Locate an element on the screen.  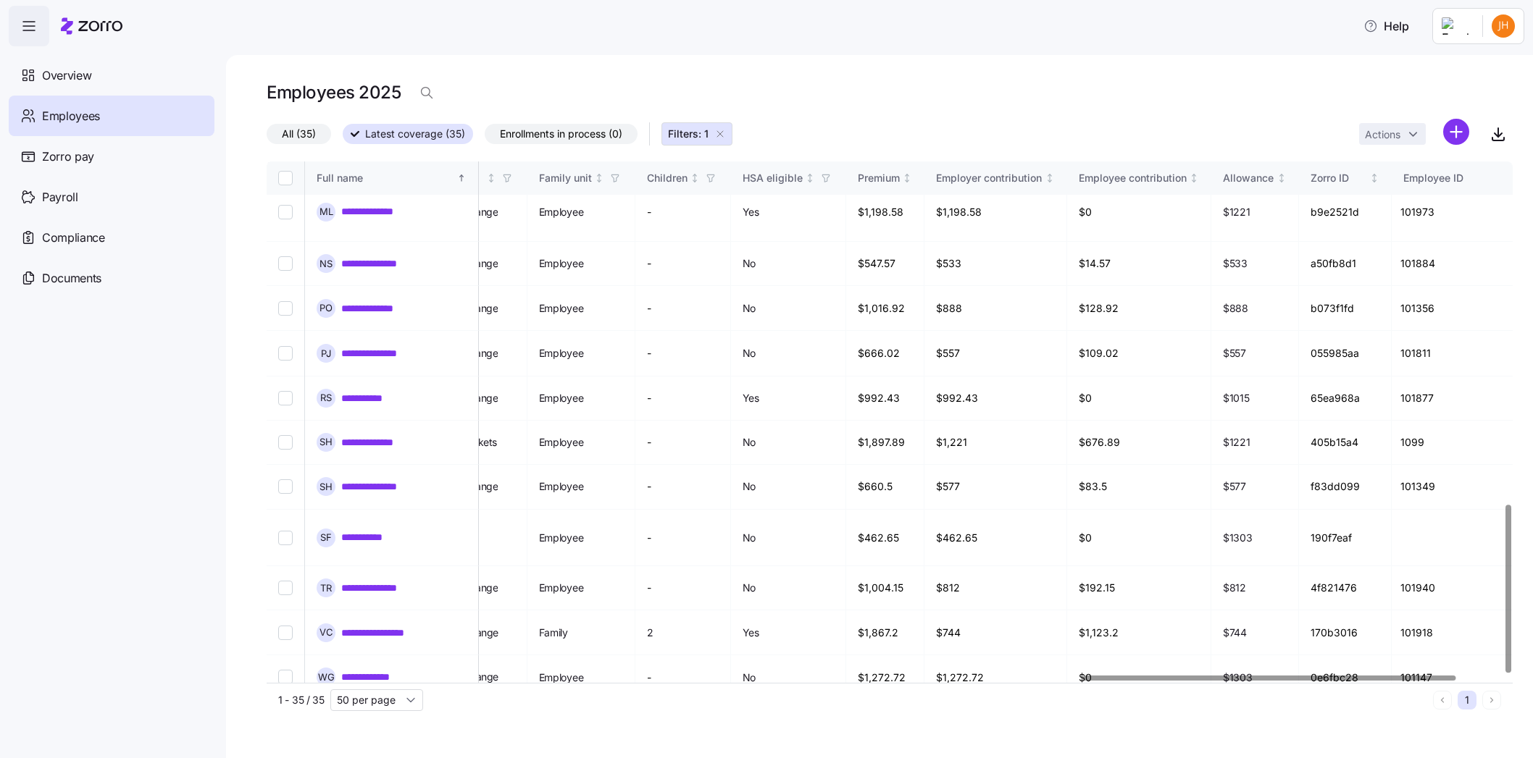
input: Select record 33 is located at coordinates (285, 633).